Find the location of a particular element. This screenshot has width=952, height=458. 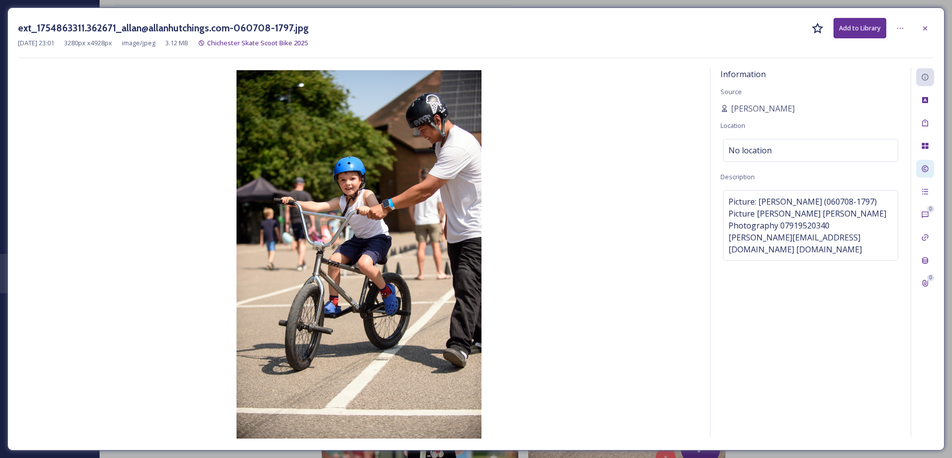

span: 3280 px x 4928 px is located at coordinates (88, 43).